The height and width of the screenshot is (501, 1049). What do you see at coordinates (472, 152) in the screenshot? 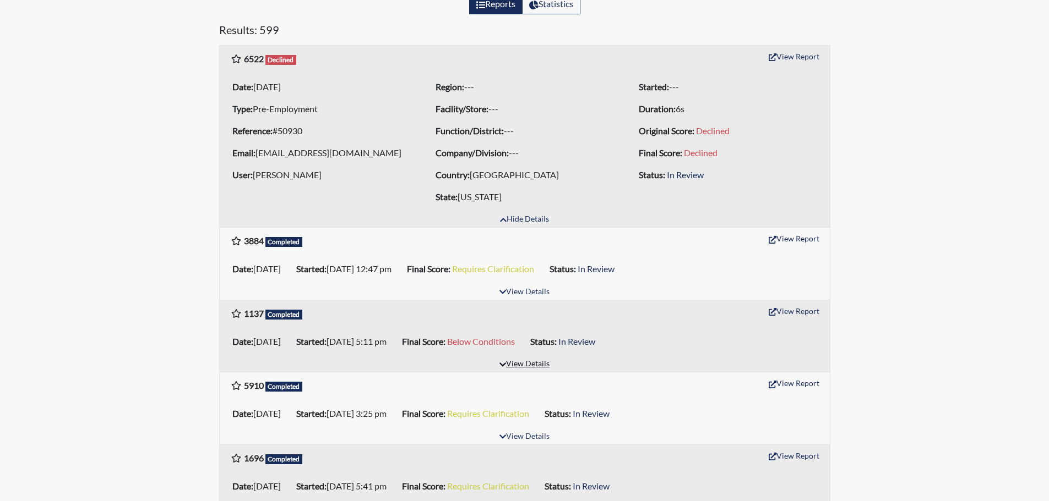
I see `b: Company/Division:` at bounding box center [472, 152].